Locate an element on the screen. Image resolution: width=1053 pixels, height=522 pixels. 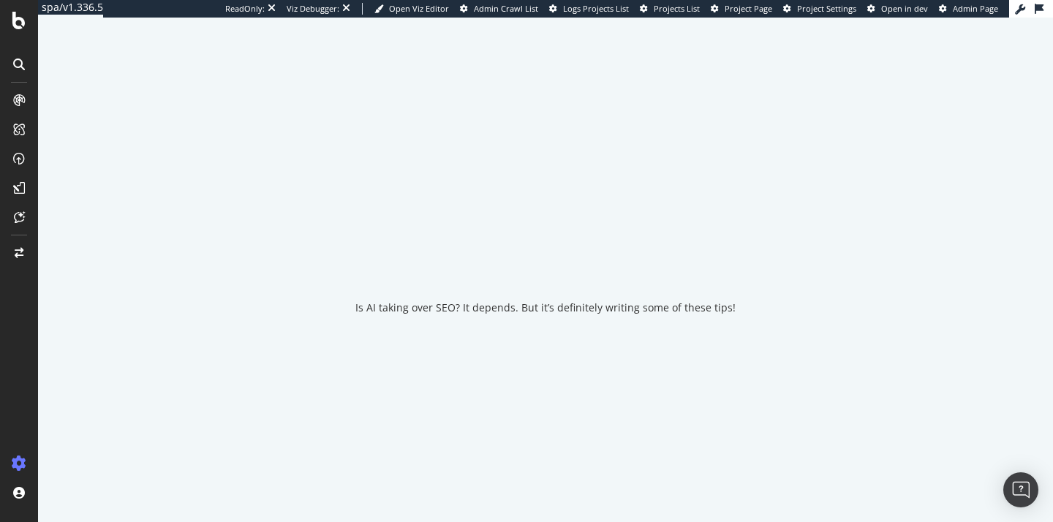
div: ReadOnly: is located at coordinates (245, 9).